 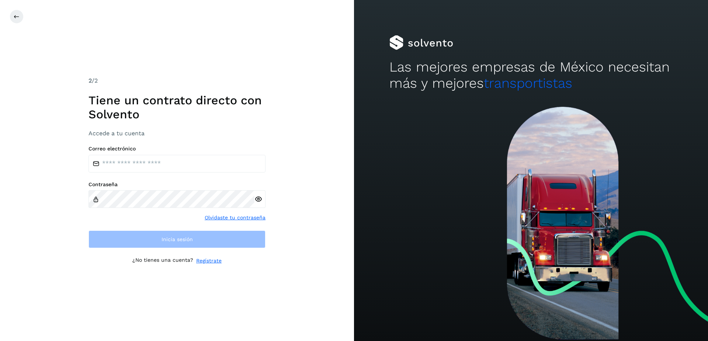 What do you see at coordinates (177, 133) in the screenshot?
I see `h3: Accede a tu cuenta` at bounding box center [177, 133].